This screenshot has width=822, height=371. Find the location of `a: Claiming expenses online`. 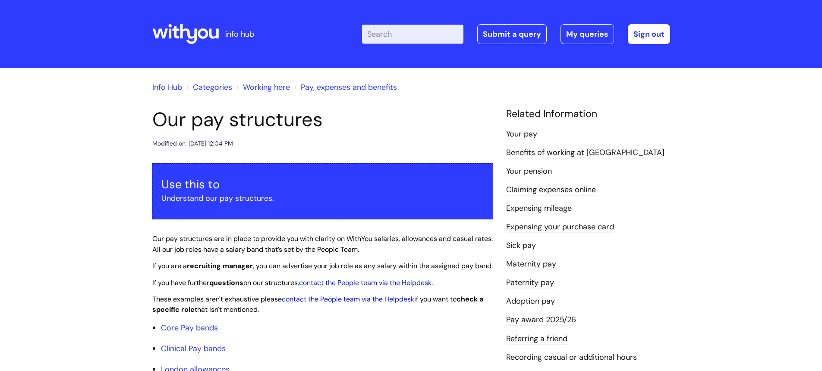

a: Claiming expenses online is located at coordinates (551, 190).